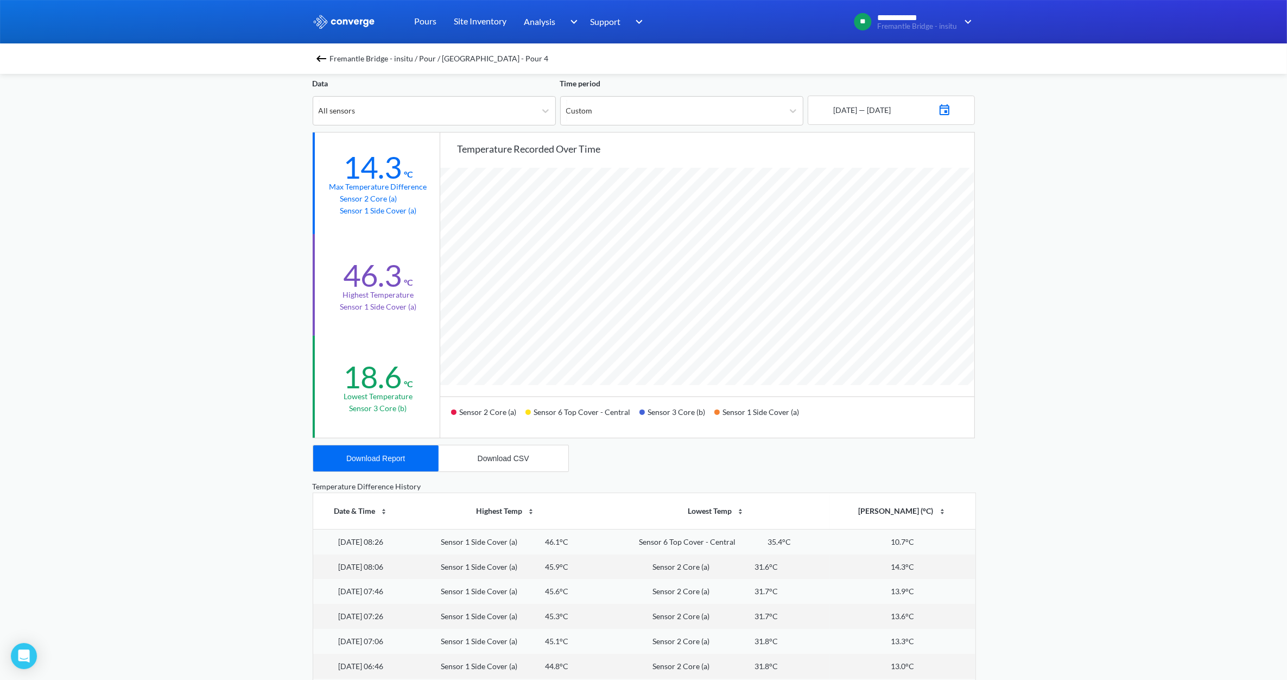 Image resolution: width=1287 pixels, height=680 pixels. What do you see at coordinates (557, 567) in the screenshot?
I see `div: 45.9°C` at bounding box center [557, 567].